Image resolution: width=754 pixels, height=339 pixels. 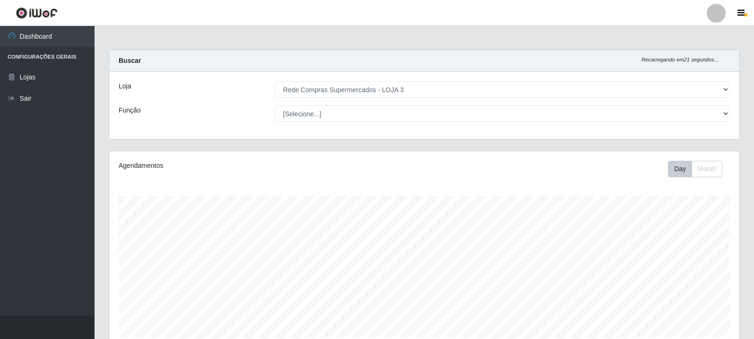 I want to click on div: Toolbar with button groups, so click(x=699, y=169).